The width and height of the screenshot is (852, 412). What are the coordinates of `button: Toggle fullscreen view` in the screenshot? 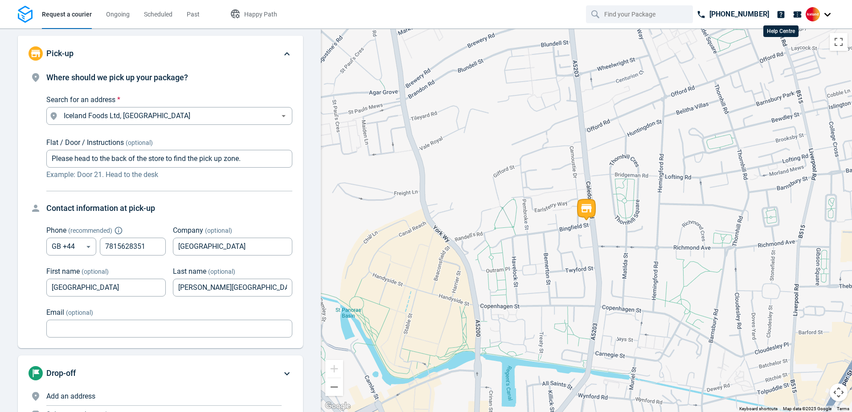 It's located at (839, 42).